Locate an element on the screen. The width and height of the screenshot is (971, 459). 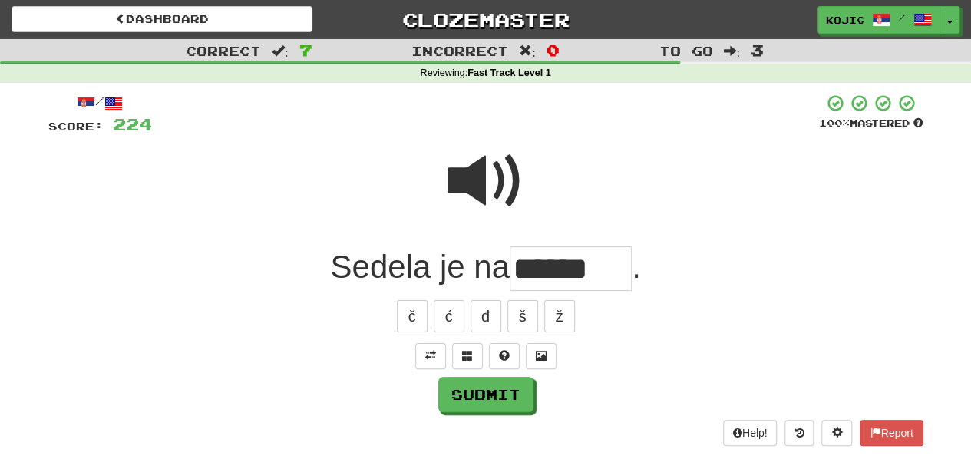
button: Switch sentence to multiple choice alt+p is located at coordinates (468, 356).